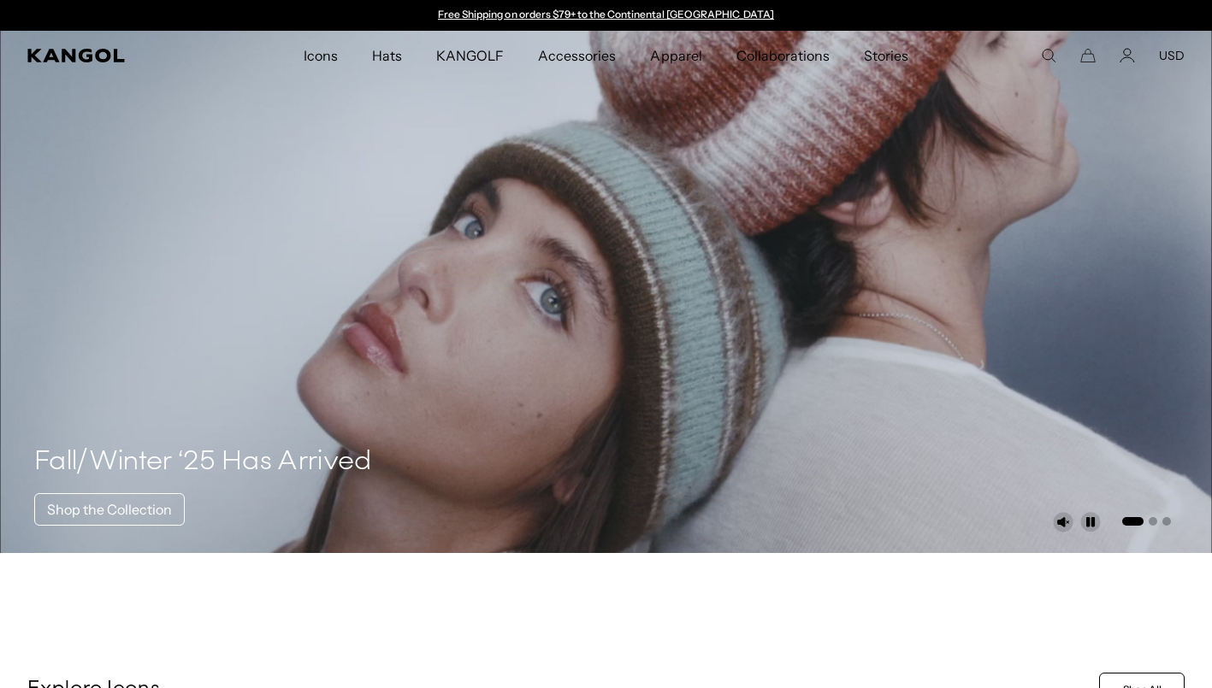  What do you see at coordinates (469, 56) in the screenshot?
I see `a: KANGOLF` at bounding box center [469, 56].